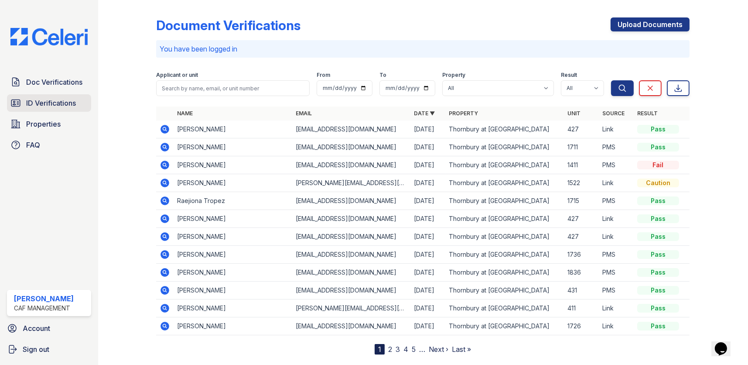 This screenshot has height=365, width=748. What do you see at coordinates (425, 113) in the screenshot?
I see `a: Date ▼` at bounding box center [425, 113].